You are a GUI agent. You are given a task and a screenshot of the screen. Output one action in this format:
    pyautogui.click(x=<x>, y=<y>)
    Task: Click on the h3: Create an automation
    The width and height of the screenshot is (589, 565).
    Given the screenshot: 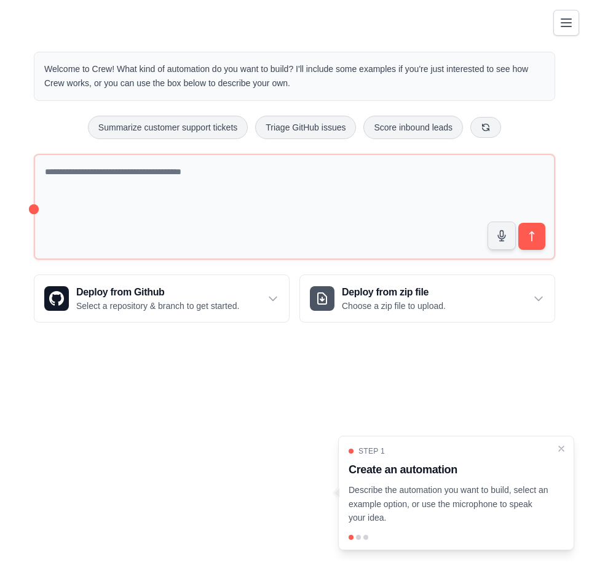 What is the action you would take?
    pyautogui.click(x=449, y=469)
    